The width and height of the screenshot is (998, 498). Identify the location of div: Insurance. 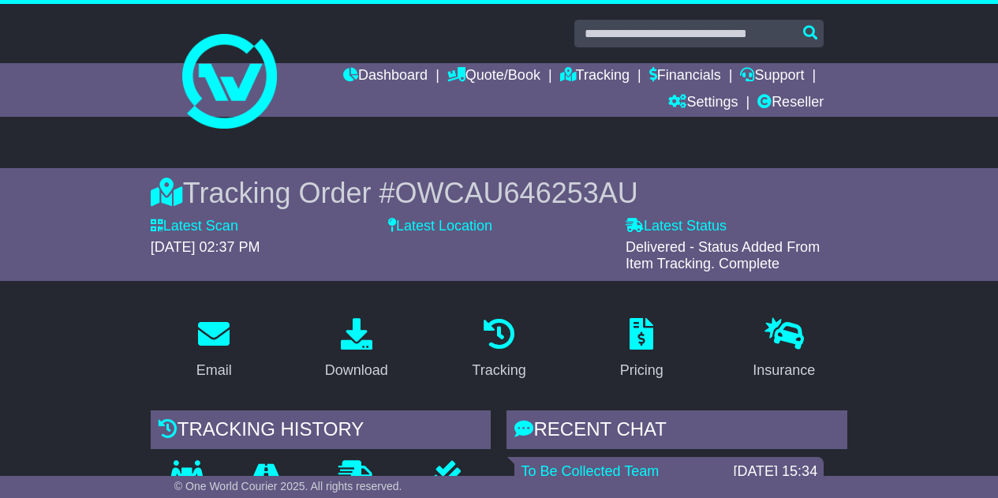
(784, 370).